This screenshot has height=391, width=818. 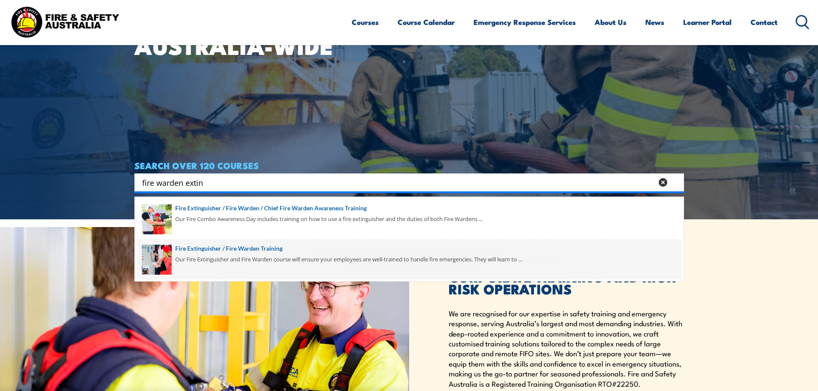 What do you see at coordinates (399, 182) in the screenshot?
I see `form: Search form` at bounding box center [399, 182].